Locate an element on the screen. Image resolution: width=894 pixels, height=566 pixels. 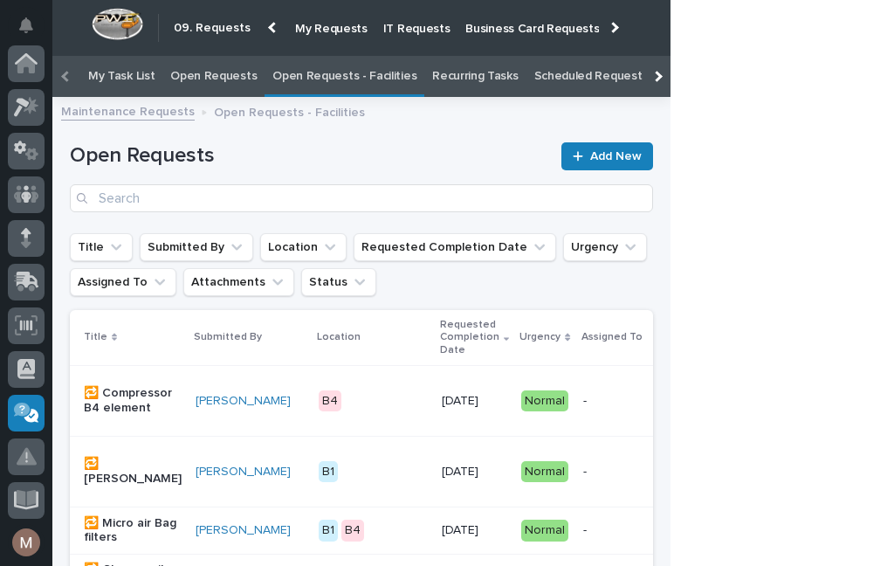
a: My Task List is located at coordinates (121, 76).